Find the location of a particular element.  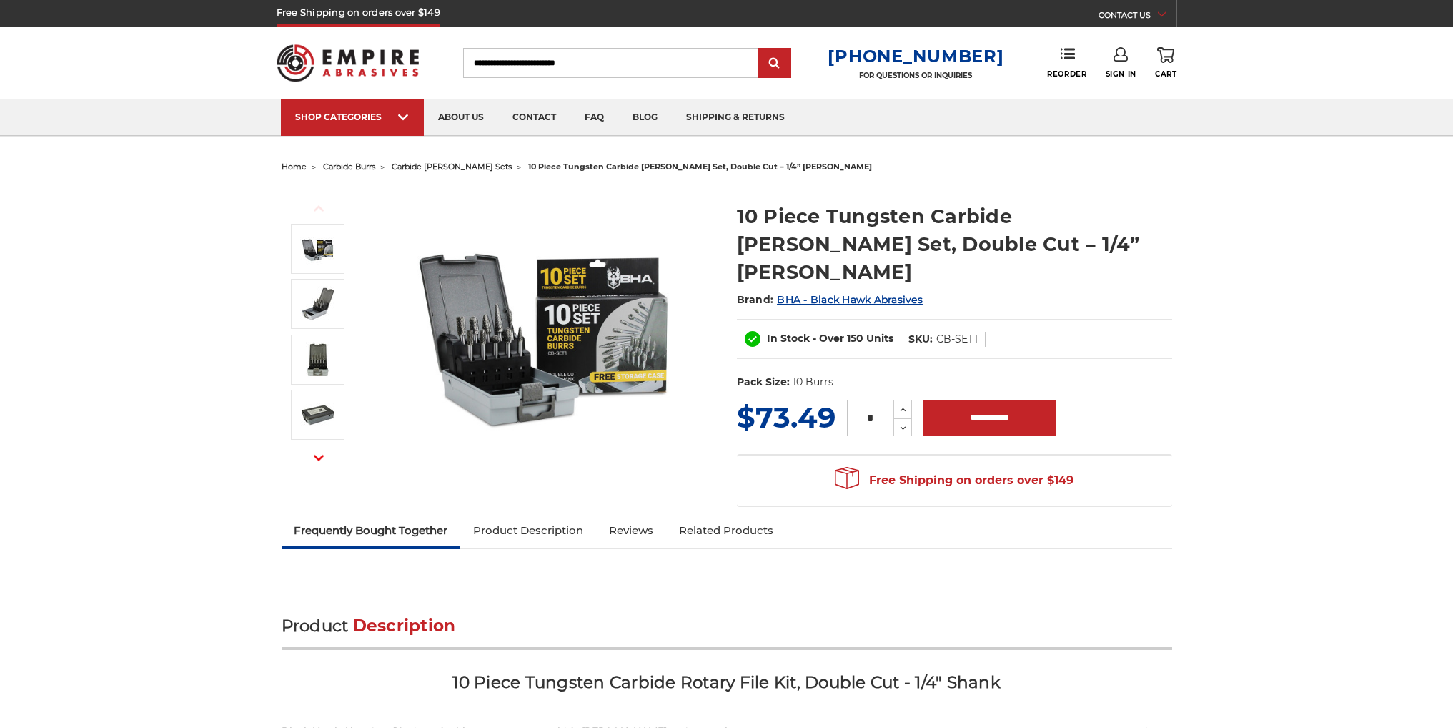

dt: SKU: is located at coordinates (921, 339).